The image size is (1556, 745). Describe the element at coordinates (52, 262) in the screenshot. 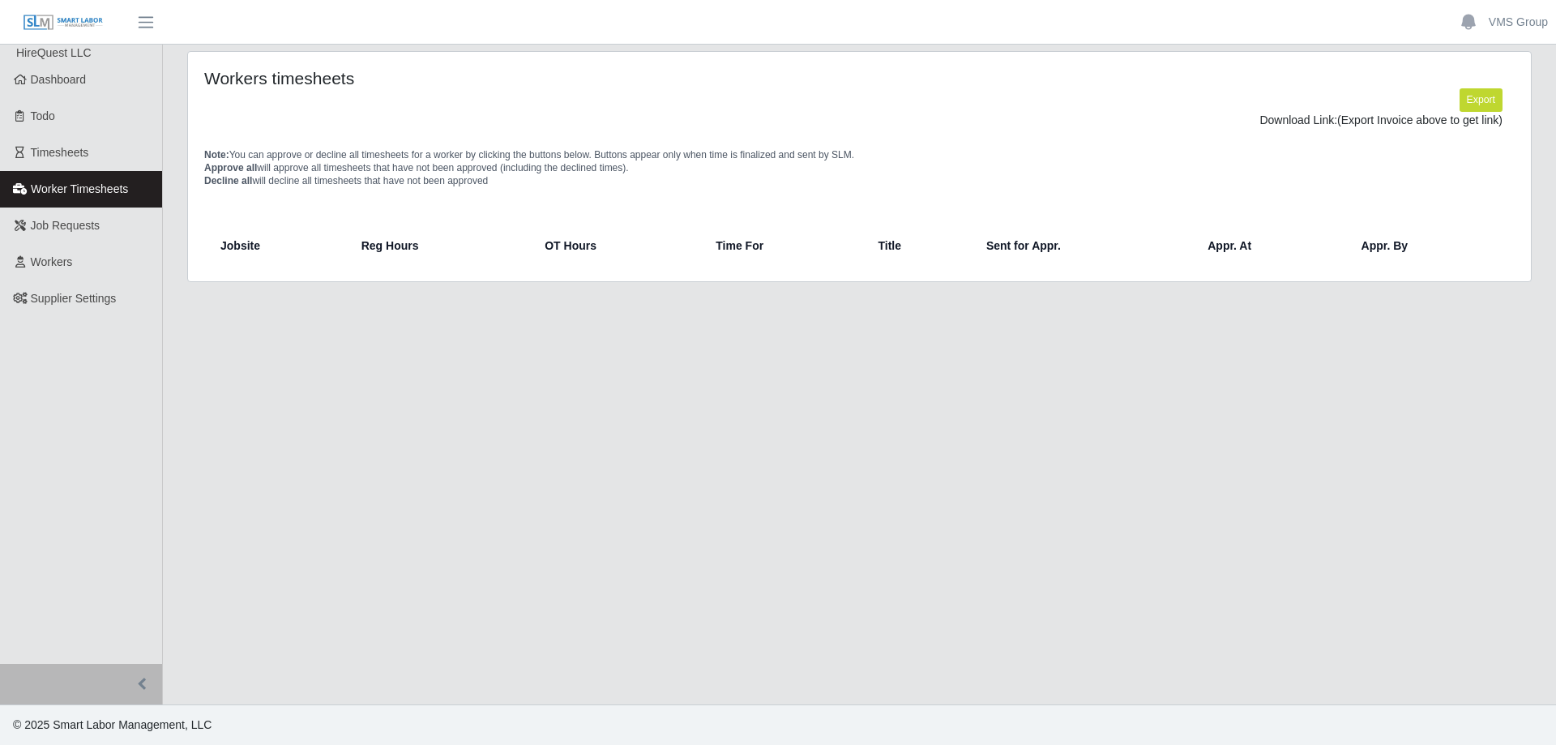

I see `span: Workers` at that location.